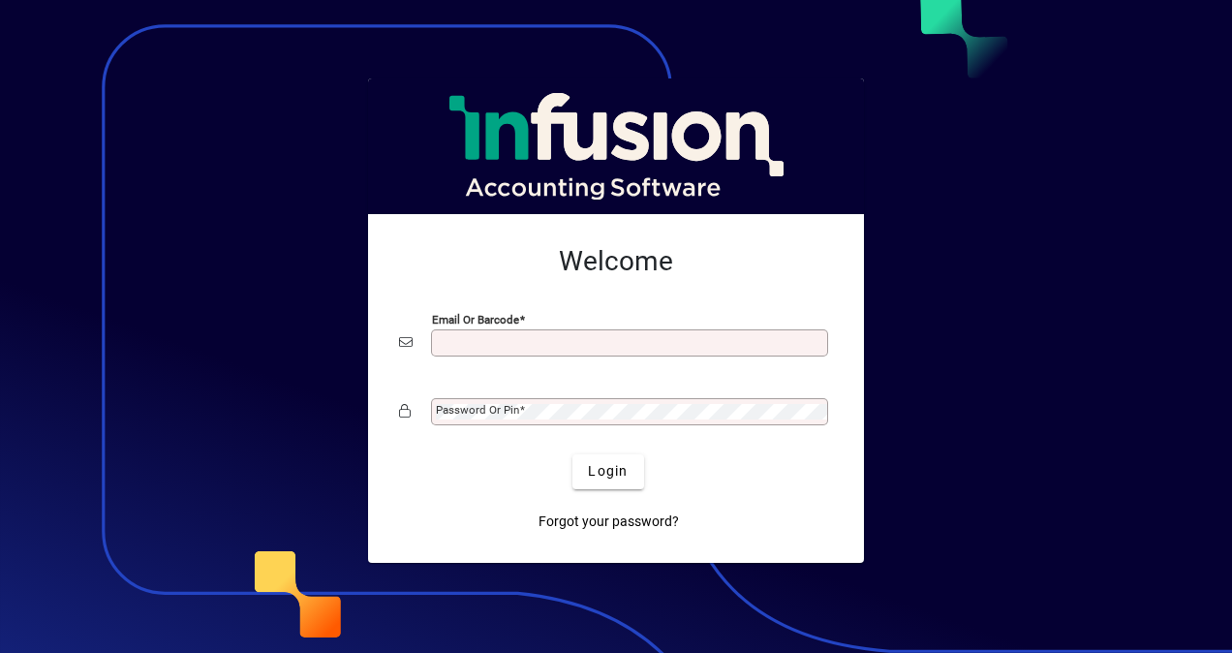 This screenshot has height=653, width=1232. Describe the element at coordinates (607, 471) in the screenshot. I see `span: Login` at that location.